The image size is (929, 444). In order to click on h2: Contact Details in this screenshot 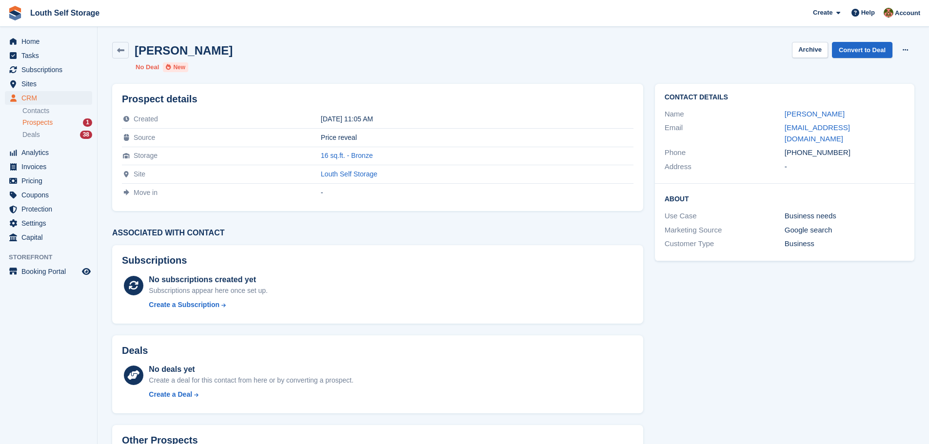, I will do `click(784, 98)`.